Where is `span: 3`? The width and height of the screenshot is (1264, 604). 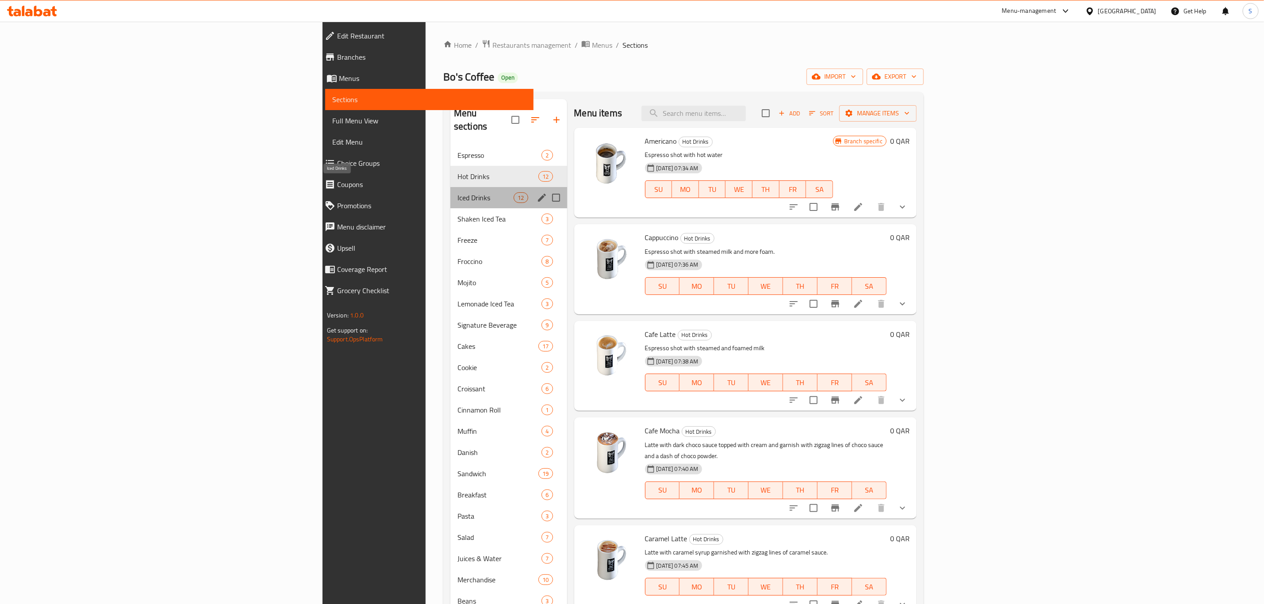 span: 3 is located at coordinates (547, 516).